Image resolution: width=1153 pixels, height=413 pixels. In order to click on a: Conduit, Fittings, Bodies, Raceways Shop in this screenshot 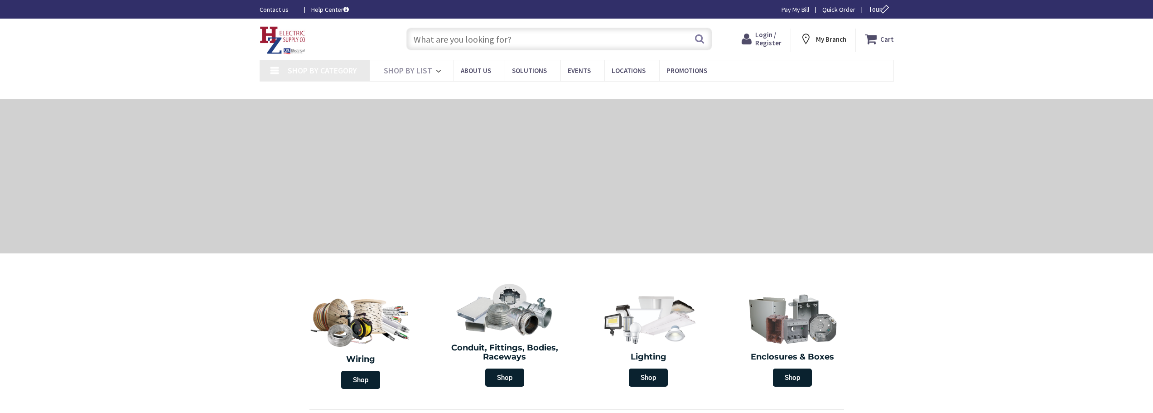, I will do `click(505, 334)`.